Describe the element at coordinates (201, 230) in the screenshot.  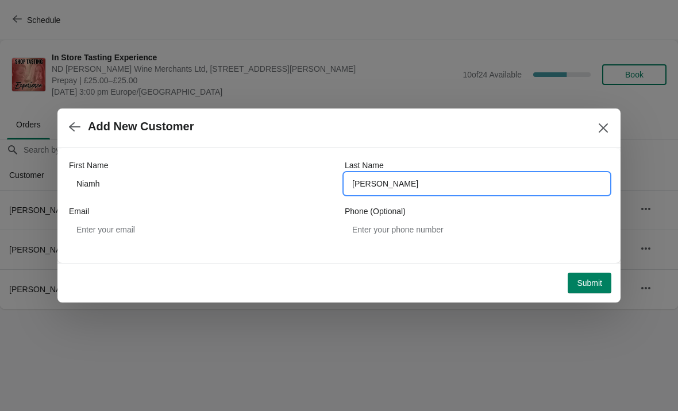
I see `input: Enter your email` at that location.